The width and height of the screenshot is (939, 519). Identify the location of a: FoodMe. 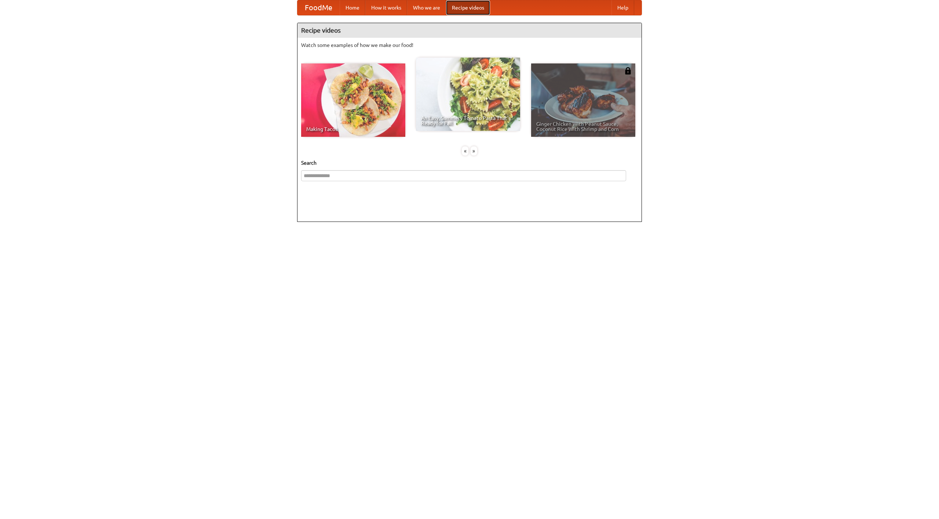
(318, 8).